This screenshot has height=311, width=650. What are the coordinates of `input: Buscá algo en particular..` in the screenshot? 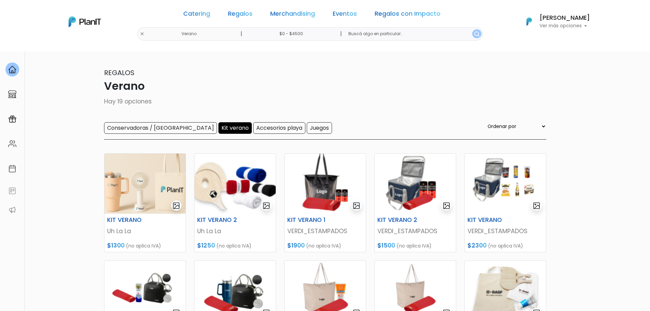 It's located at (412, 34).